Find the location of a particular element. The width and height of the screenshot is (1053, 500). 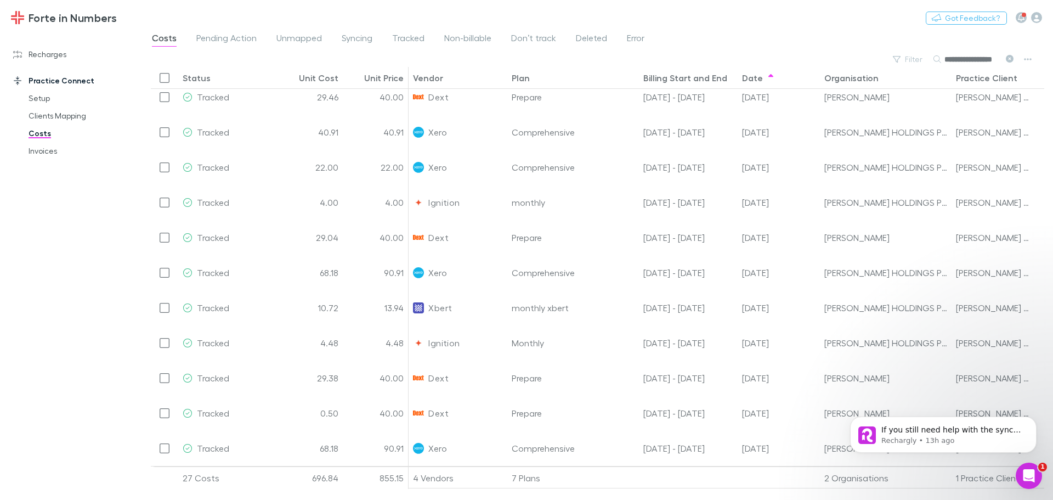

div: 696.84 is located at coordinates (310, 478).